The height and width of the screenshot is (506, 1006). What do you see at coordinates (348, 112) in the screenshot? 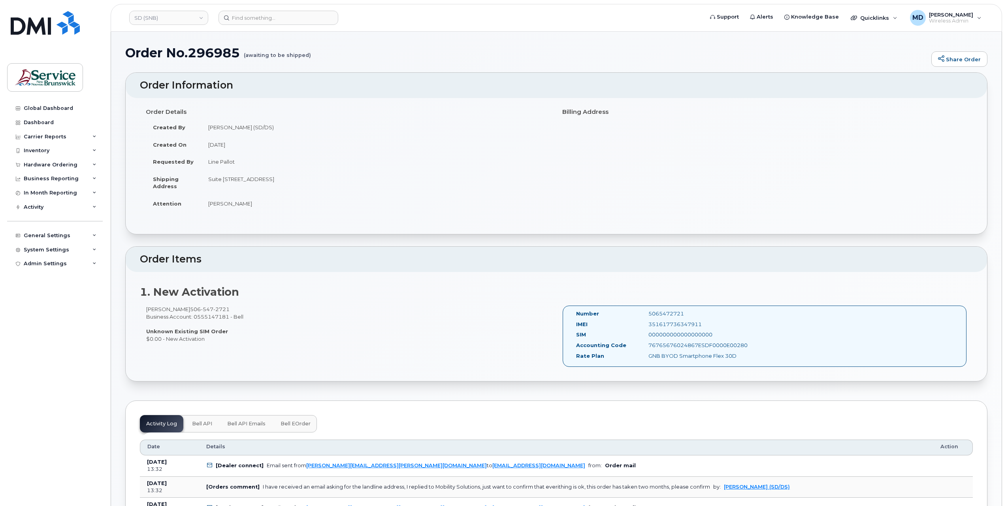
I see `h4: Order Details` at bounding box center [348, 112].